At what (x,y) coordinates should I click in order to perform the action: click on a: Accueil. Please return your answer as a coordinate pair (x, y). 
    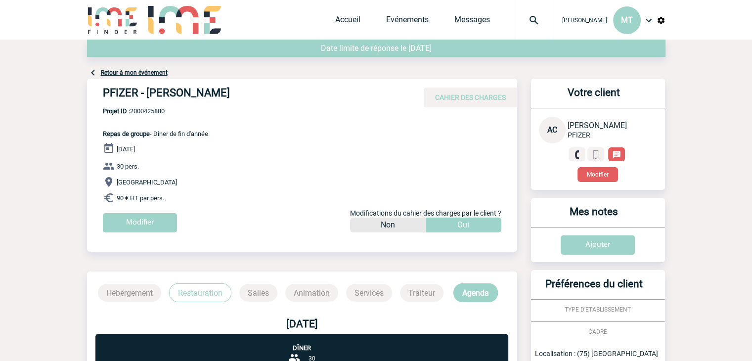
    Looking at the image, I should click on (348, 22).